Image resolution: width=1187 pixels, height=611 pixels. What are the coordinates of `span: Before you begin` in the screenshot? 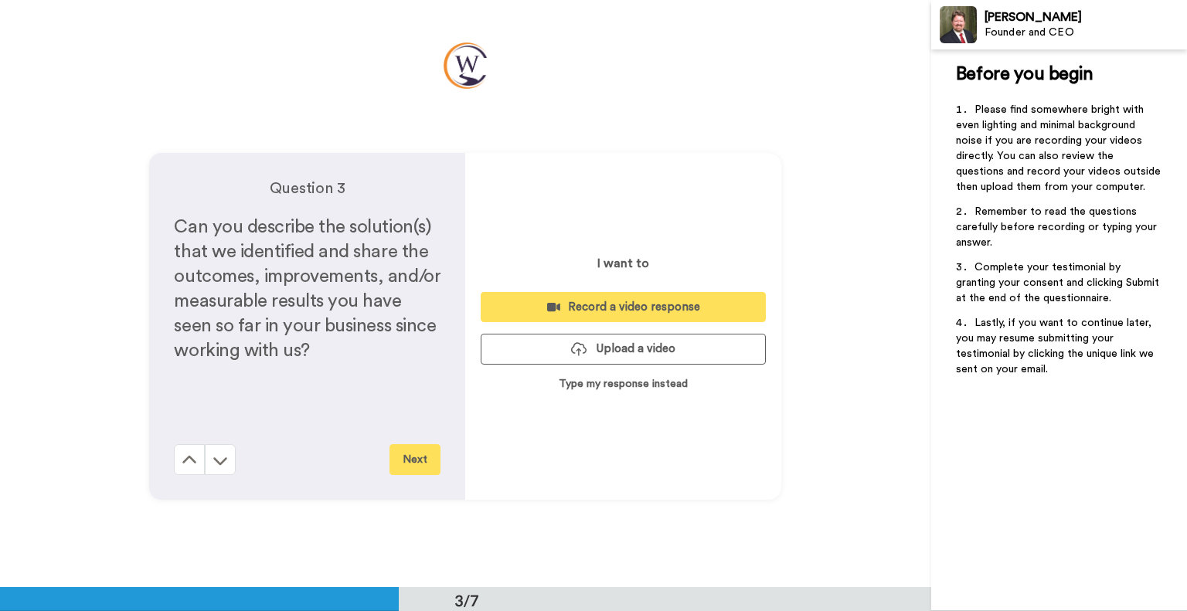 It's located at (1024, 74).